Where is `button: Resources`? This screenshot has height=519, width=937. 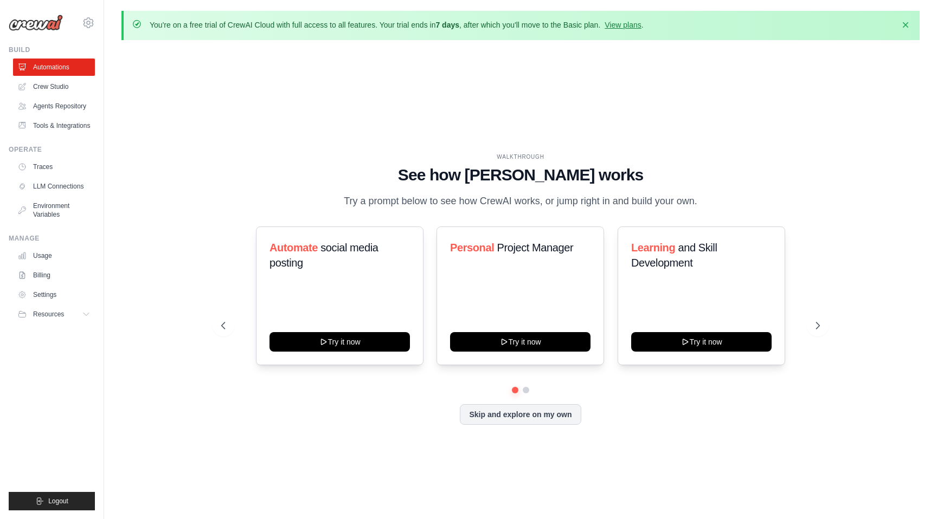
button: Resources is located at coordinates (54, 314).